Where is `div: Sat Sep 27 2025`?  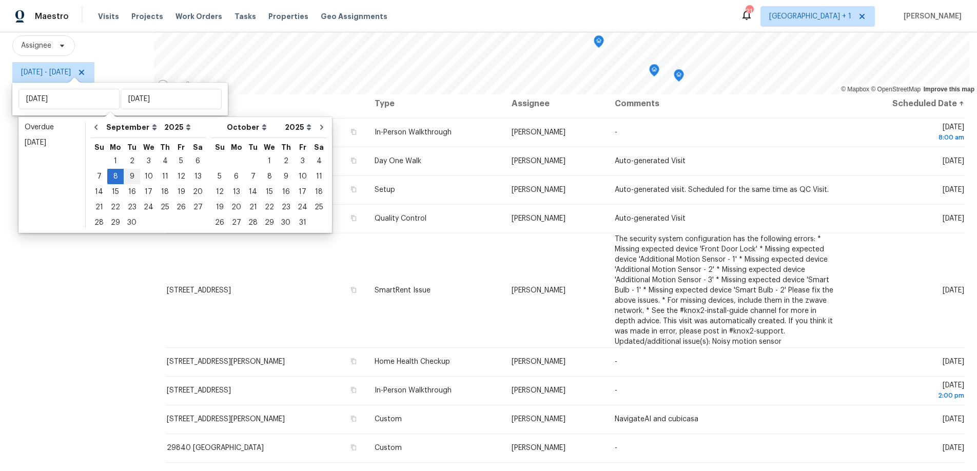
div: Sat Sep 27 2025 is located at coordinates (198, 207).